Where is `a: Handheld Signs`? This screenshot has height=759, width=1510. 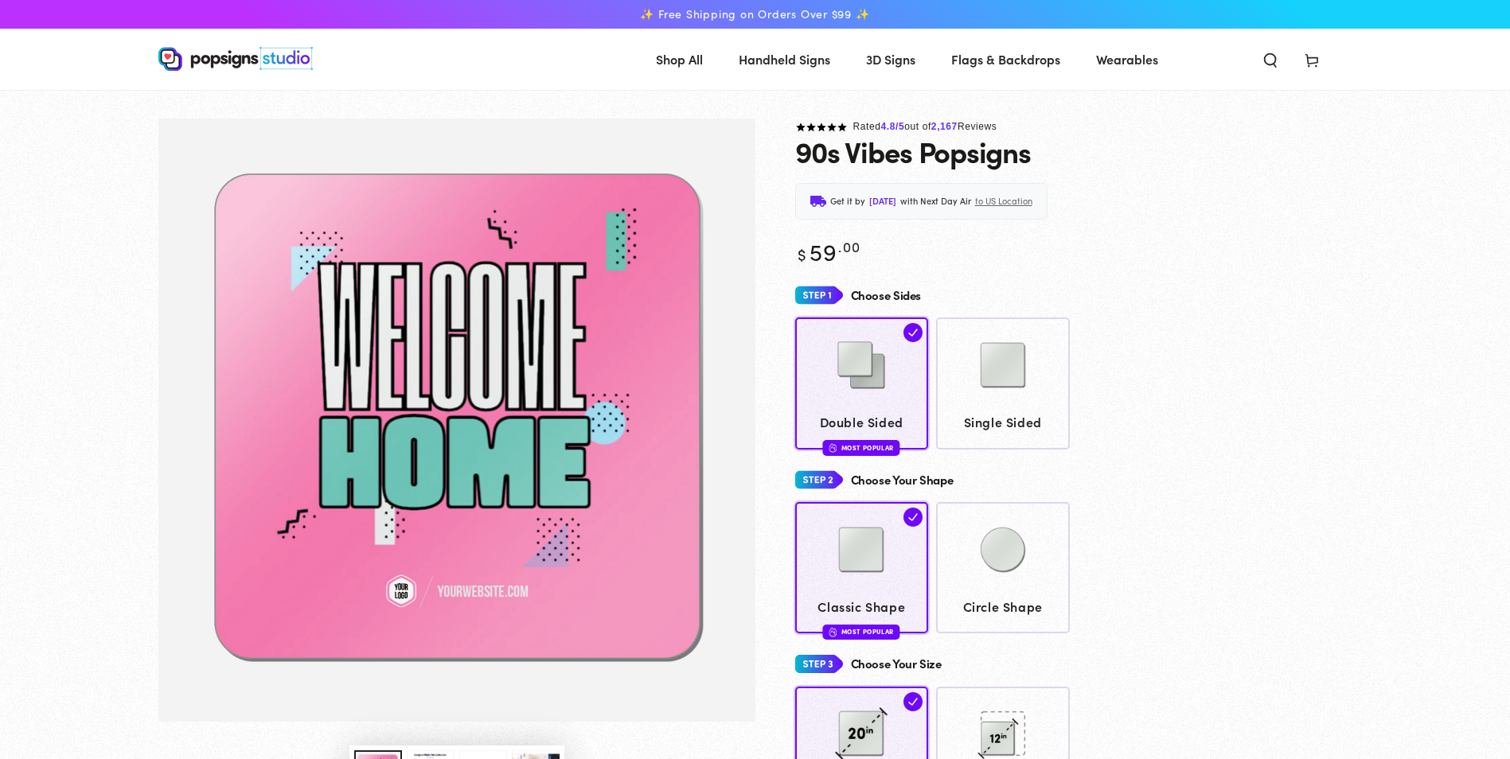
a: Handheld Signs is located at coordinates (784, 59).